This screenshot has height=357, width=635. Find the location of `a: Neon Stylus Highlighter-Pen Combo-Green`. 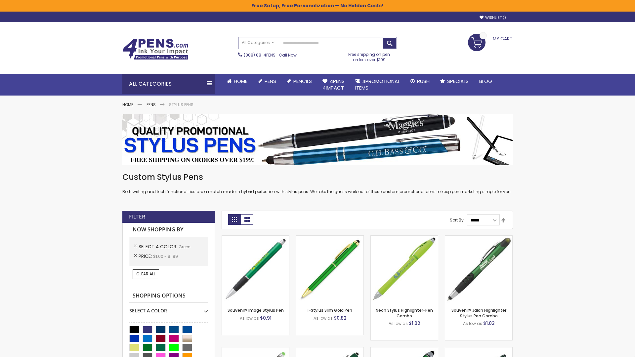

a: Neon Stylus Highlighter-Pen Combo-Green is located at coordinates (404, 238).